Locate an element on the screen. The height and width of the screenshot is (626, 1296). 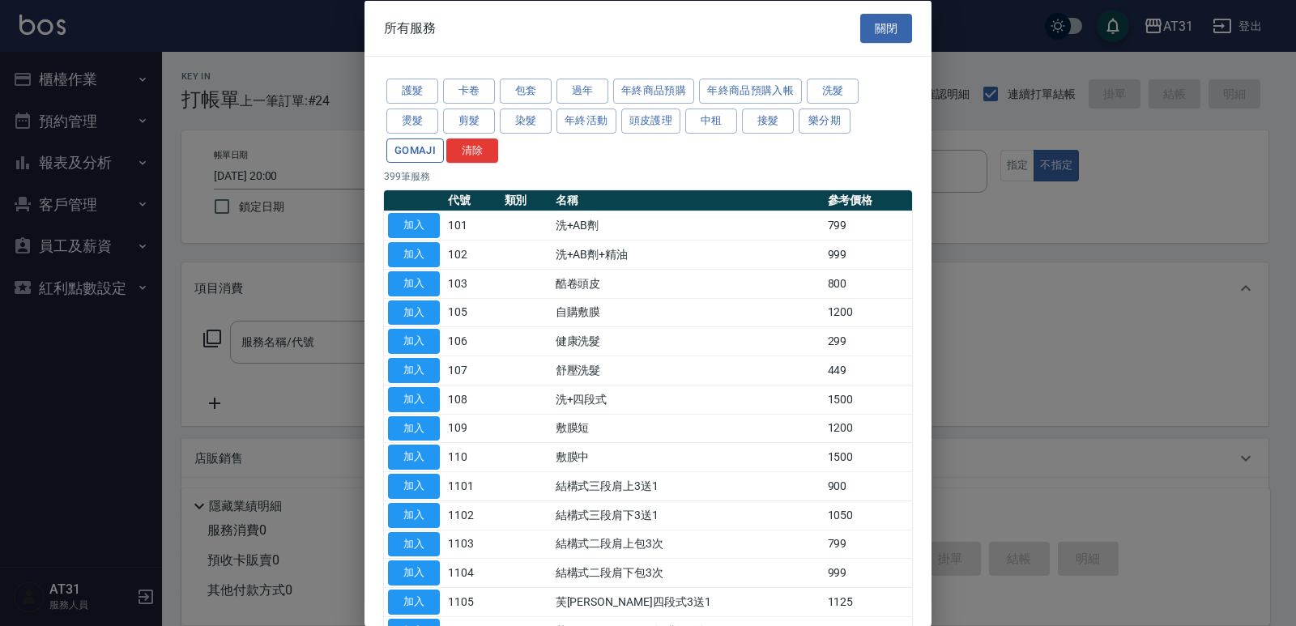
td: 1102 is located at coordinates (472, 515).